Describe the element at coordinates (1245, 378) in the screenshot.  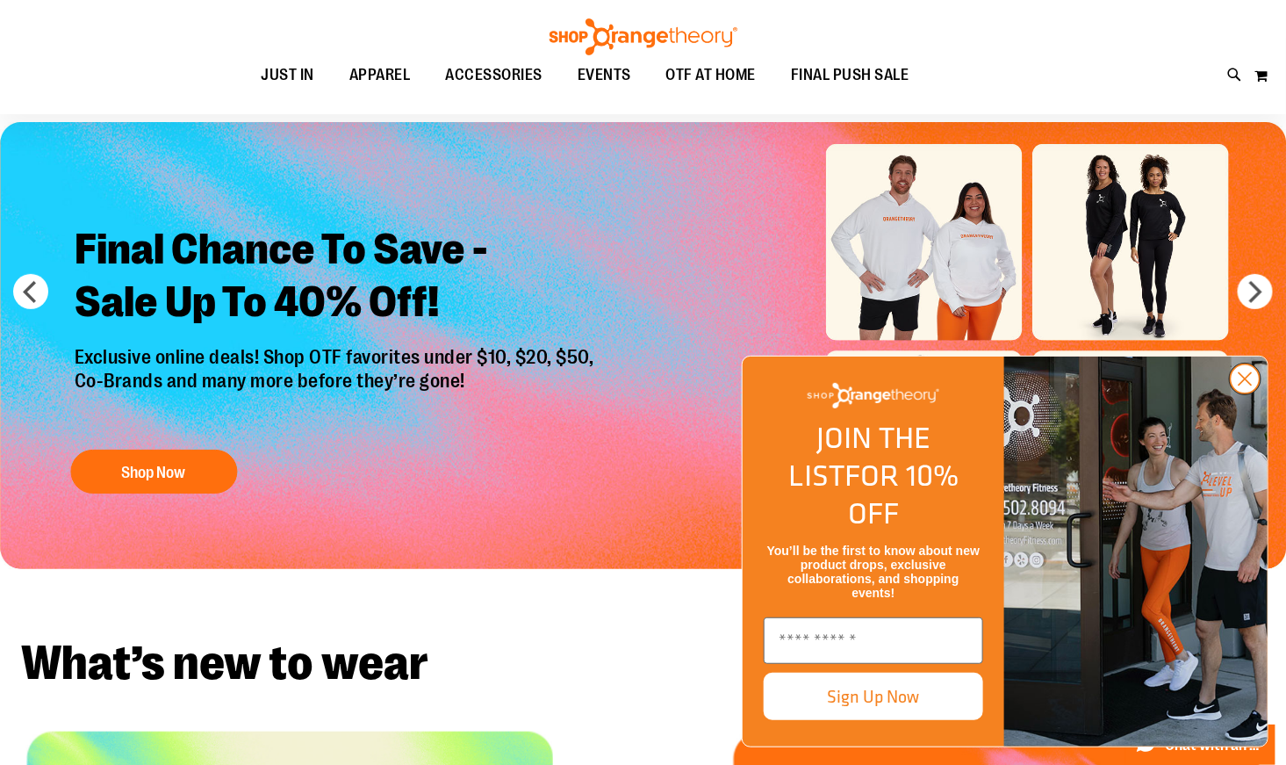
I see `button: Close dialog` at that location.